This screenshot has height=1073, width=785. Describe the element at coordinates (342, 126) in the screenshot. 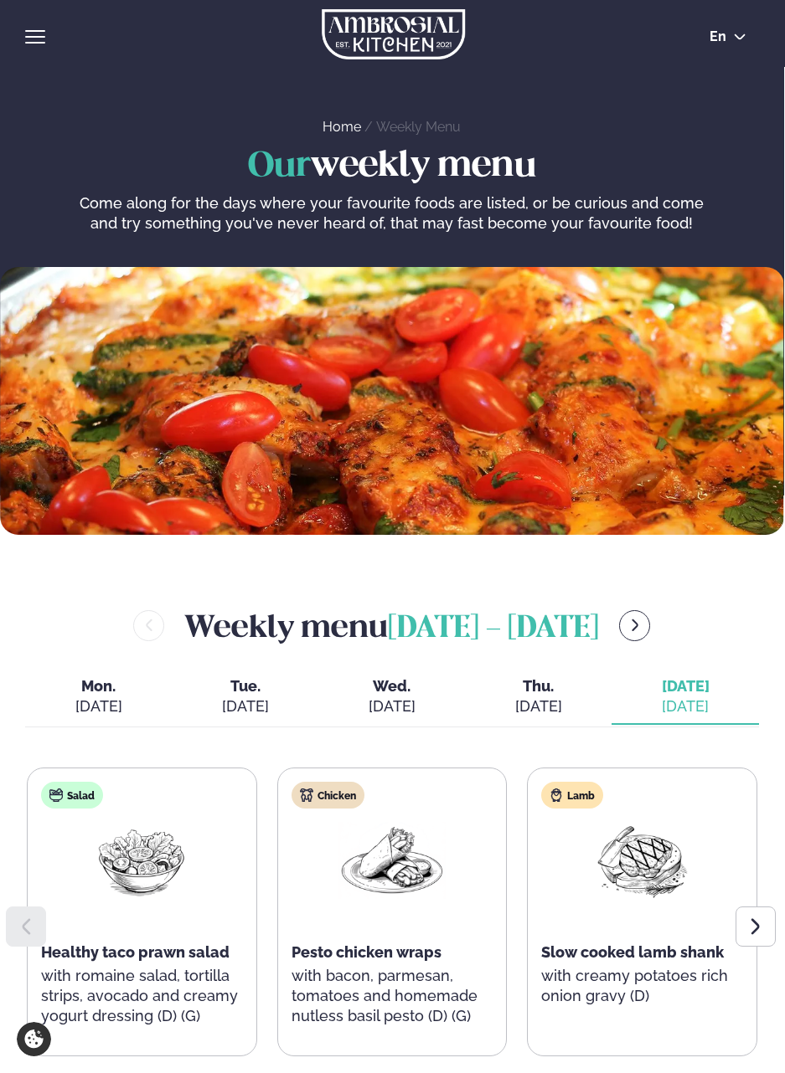

I see `a: Home` at that location.